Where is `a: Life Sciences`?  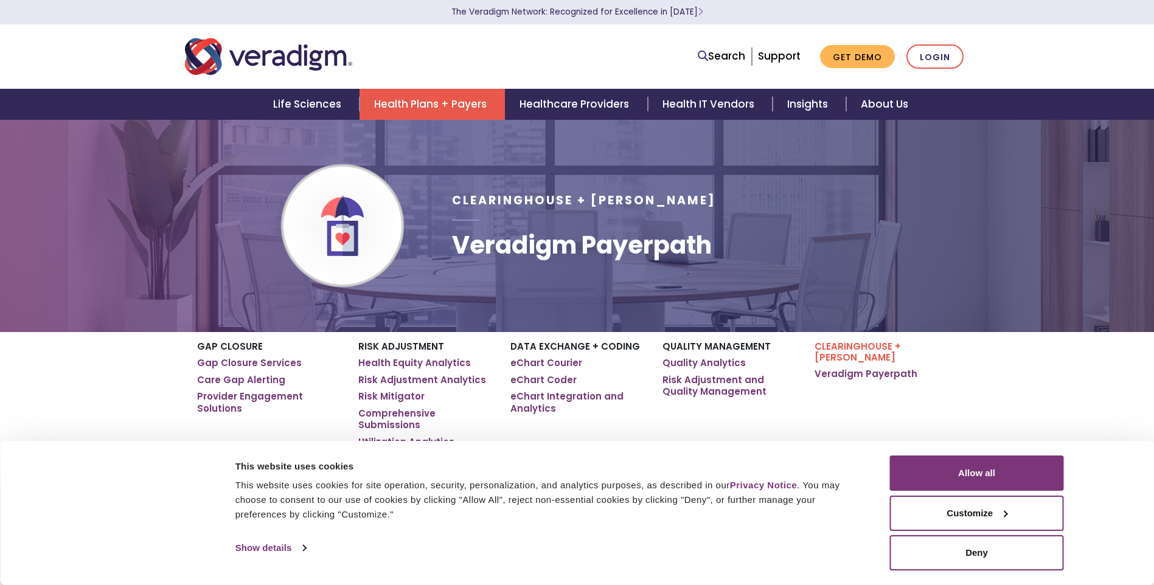
a: Life Sciences is located at coordinates (309, 104).